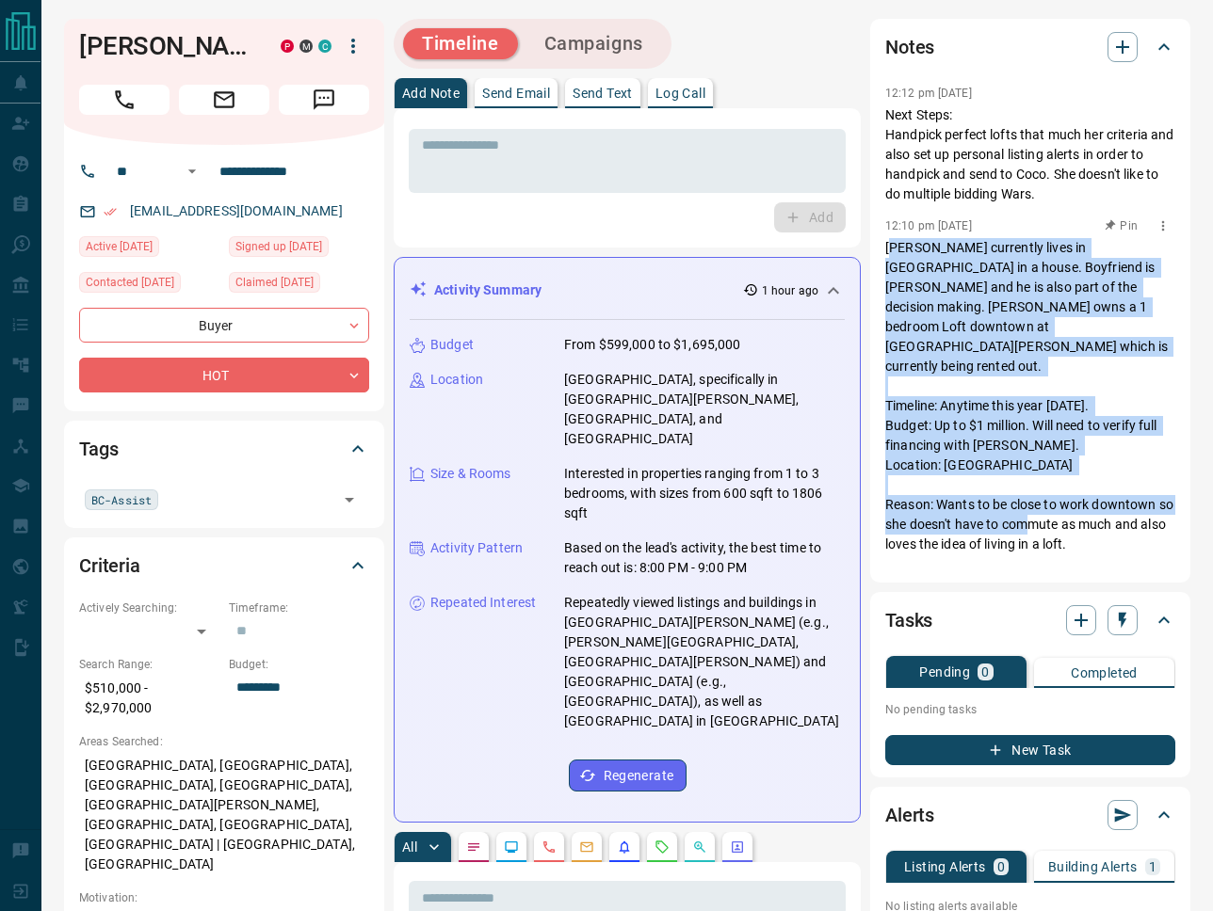 This screenshot has width=1213, height=911. I want to click on button: New Task, so click(1030, 750).